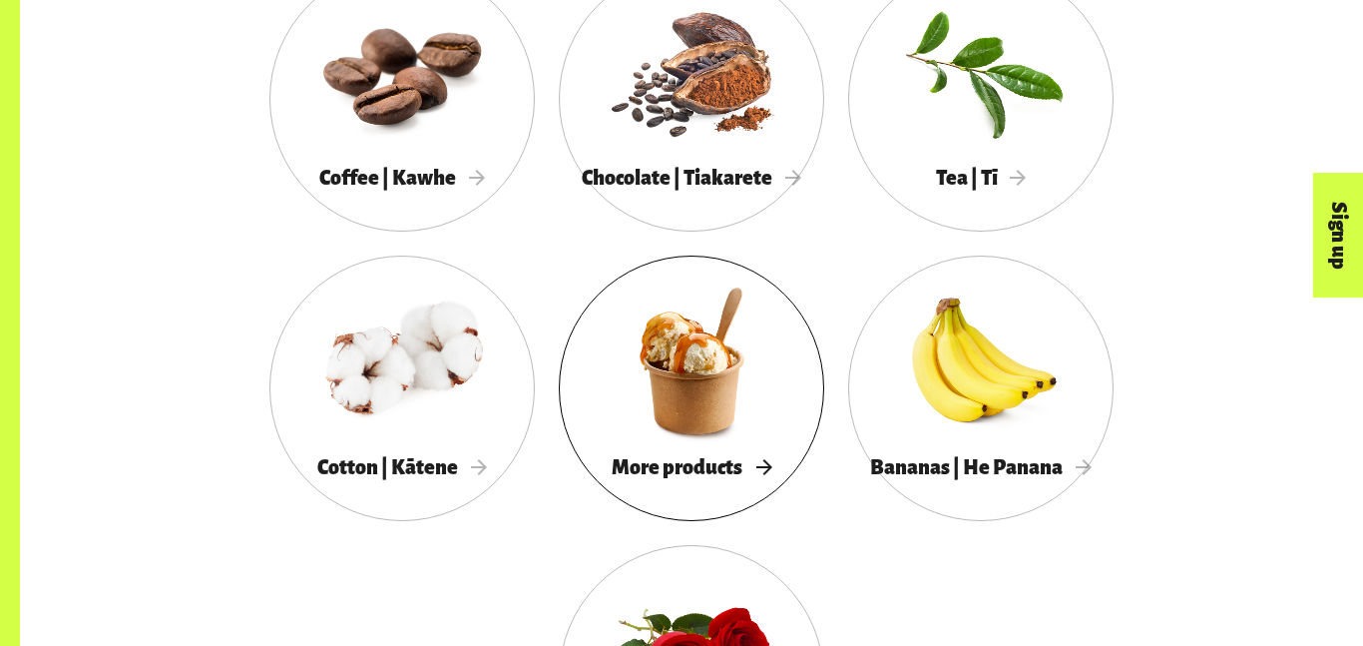  I want to click on a: Cotton | Kātene, so click(402, 388).